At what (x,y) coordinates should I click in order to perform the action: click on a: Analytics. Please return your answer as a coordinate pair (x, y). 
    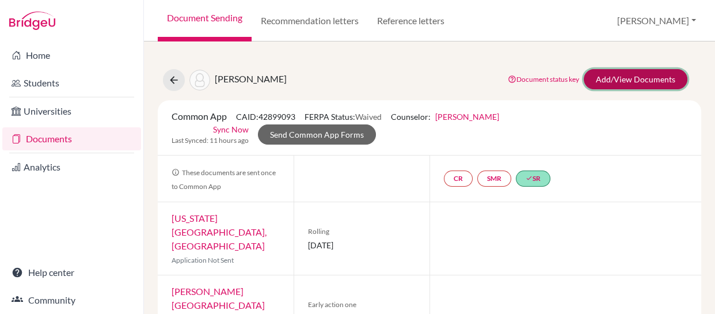
    Looking at the image, I should click on (71, 167).